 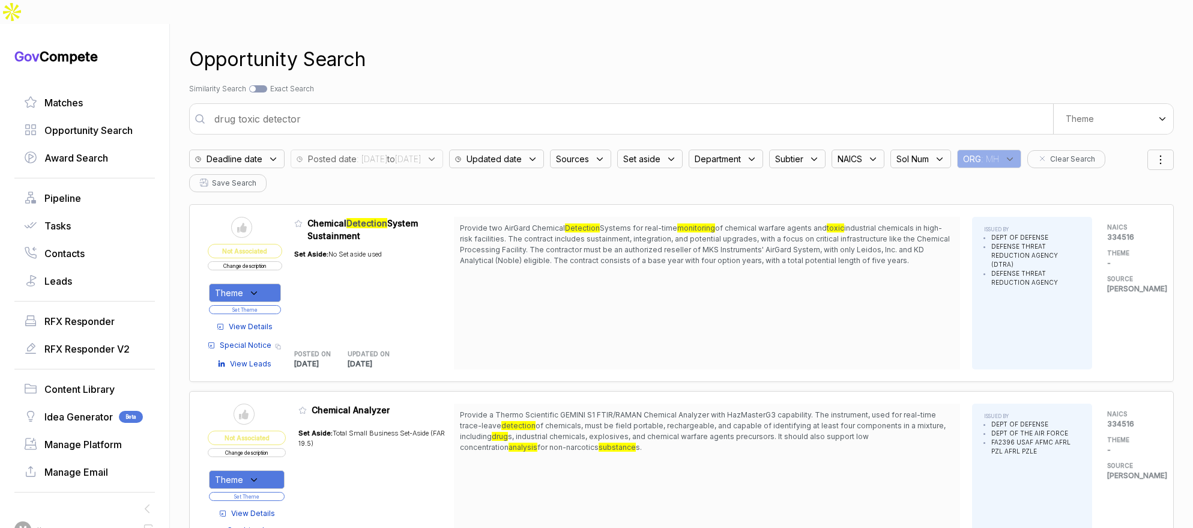 I want to click on a: Special Notice, so click(x=239, y=345).